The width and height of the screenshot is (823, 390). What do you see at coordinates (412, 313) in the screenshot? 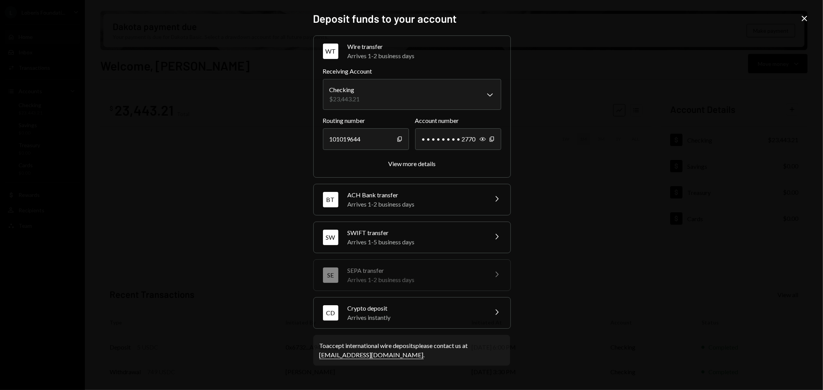
I see `button: CDCrypto depositArrives instantly` at bounding box center [412, 313].